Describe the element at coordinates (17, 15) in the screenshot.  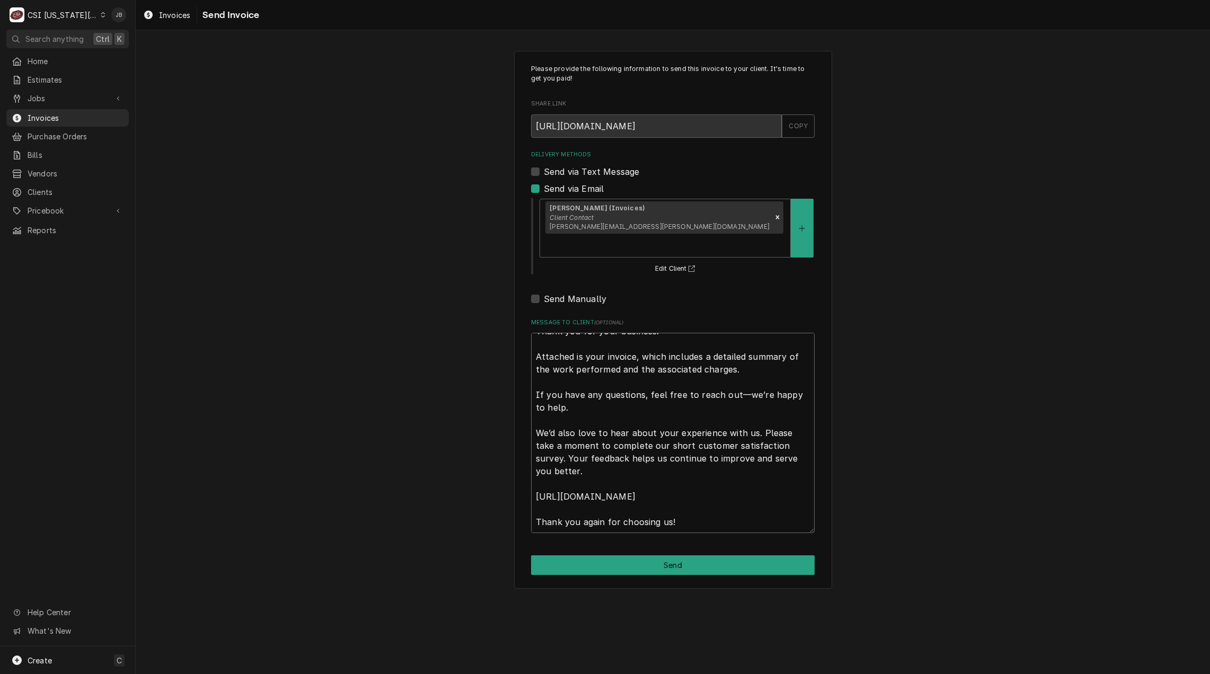
I see `div: CSI Kansas City's Avatar` at that location.